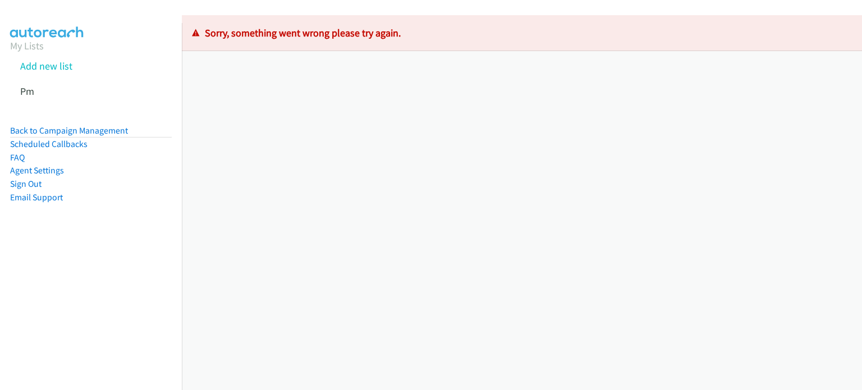 The image size is (862, 390). I want to click on a: Agent Settings, so click(37, 170).